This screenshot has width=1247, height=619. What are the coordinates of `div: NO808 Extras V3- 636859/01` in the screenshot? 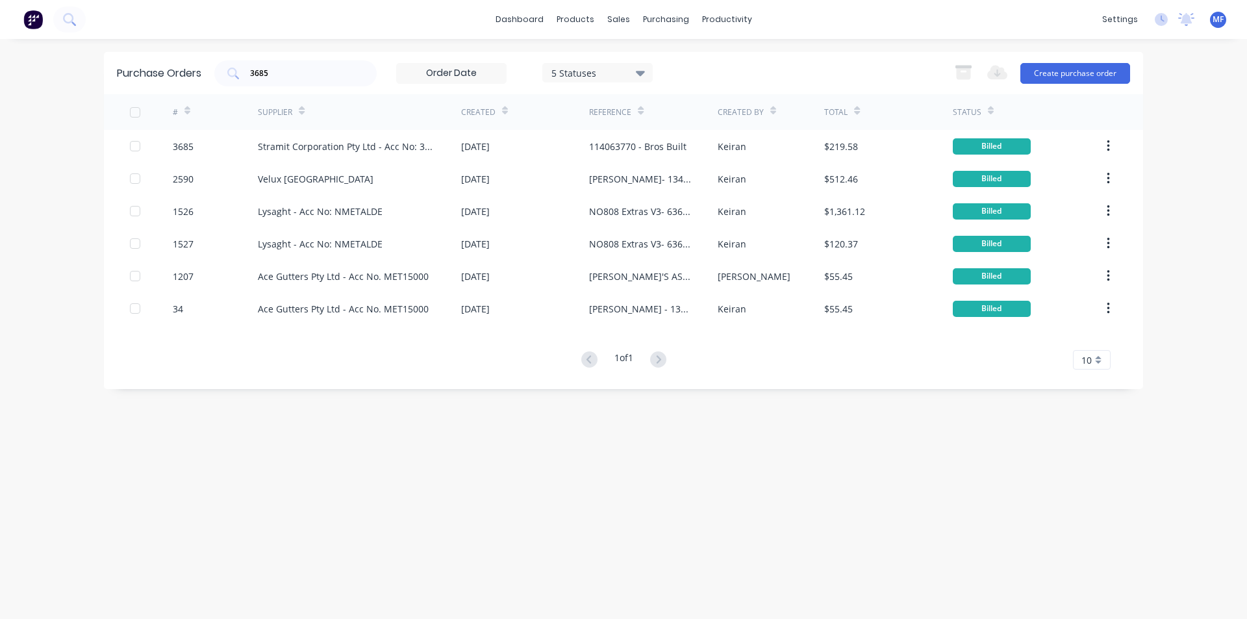 It's located at (640, 211).